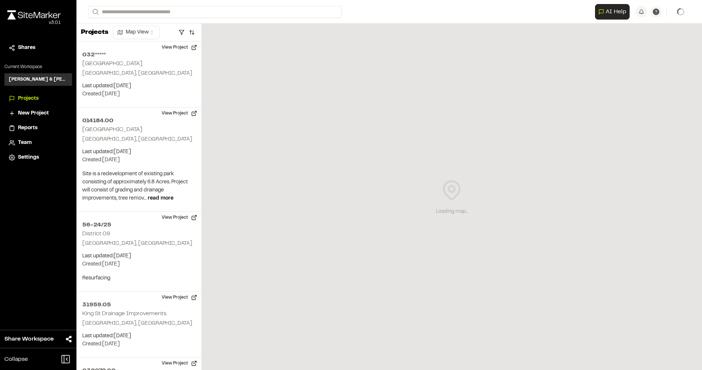 The image size is (702, 370). I want to click on span: New Project, so click(33, 113).